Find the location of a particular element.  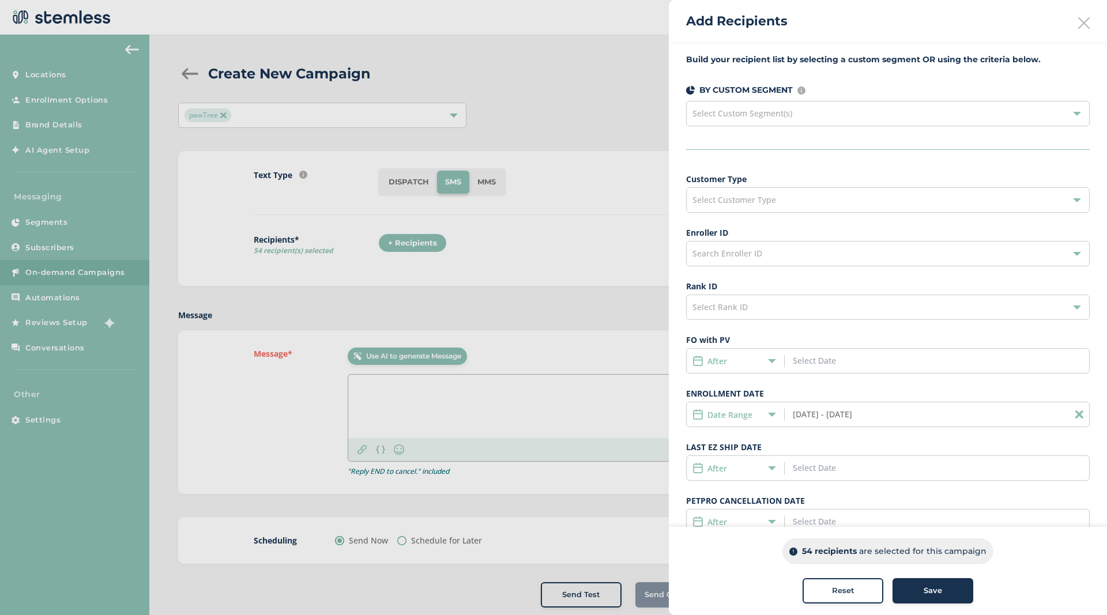

label: PETPRO CANCELLATION DATE is located at coordinates (888, 501).